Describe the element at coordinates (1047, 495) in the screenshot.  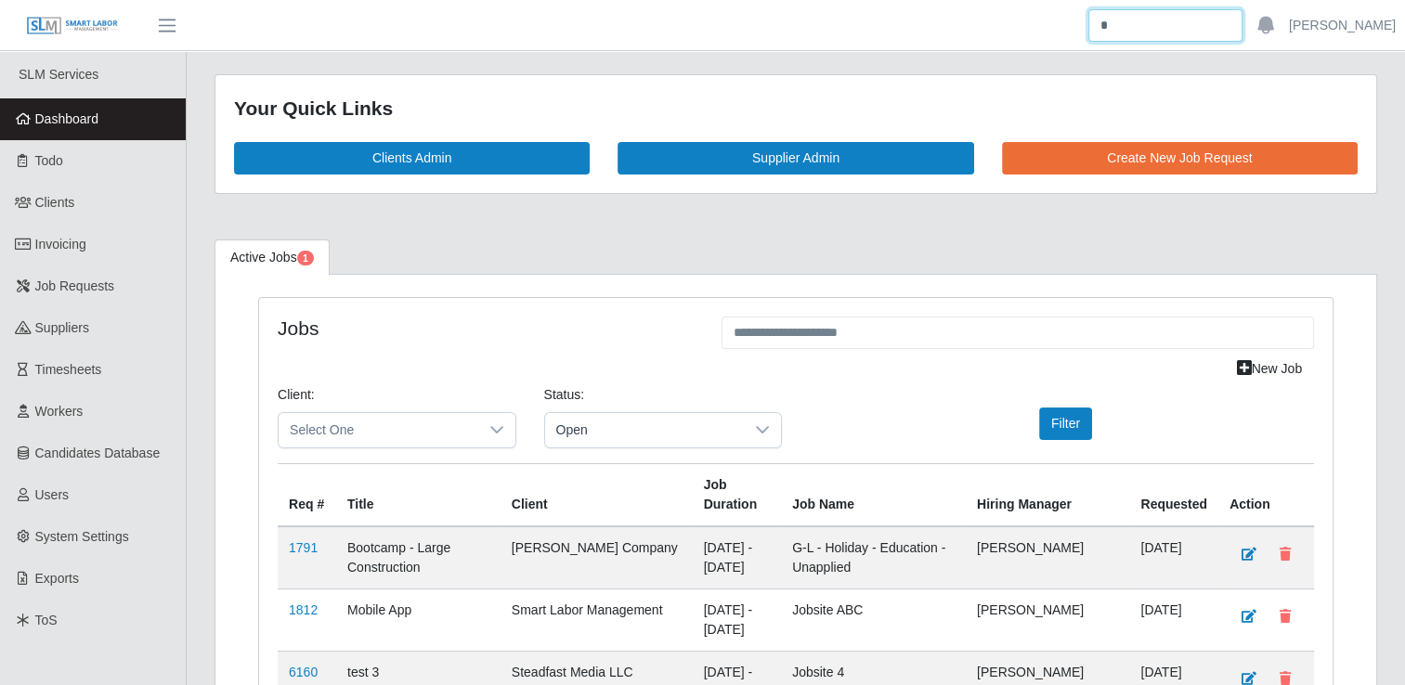
I see `th: Hiring Manager` at that location.